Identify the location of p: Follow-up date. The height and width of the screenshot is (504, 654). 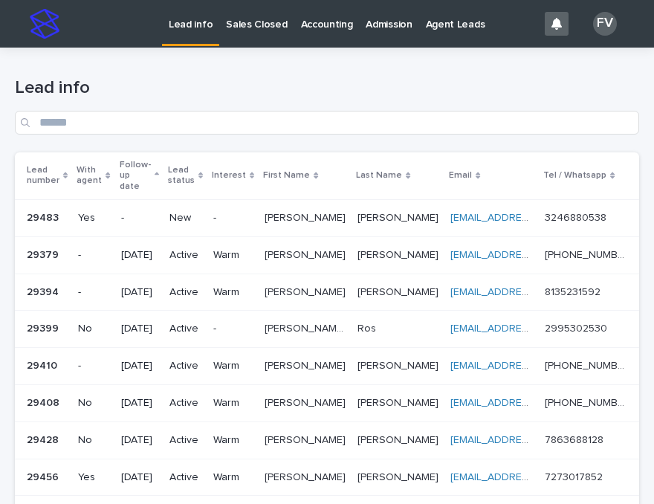
(135, 175).